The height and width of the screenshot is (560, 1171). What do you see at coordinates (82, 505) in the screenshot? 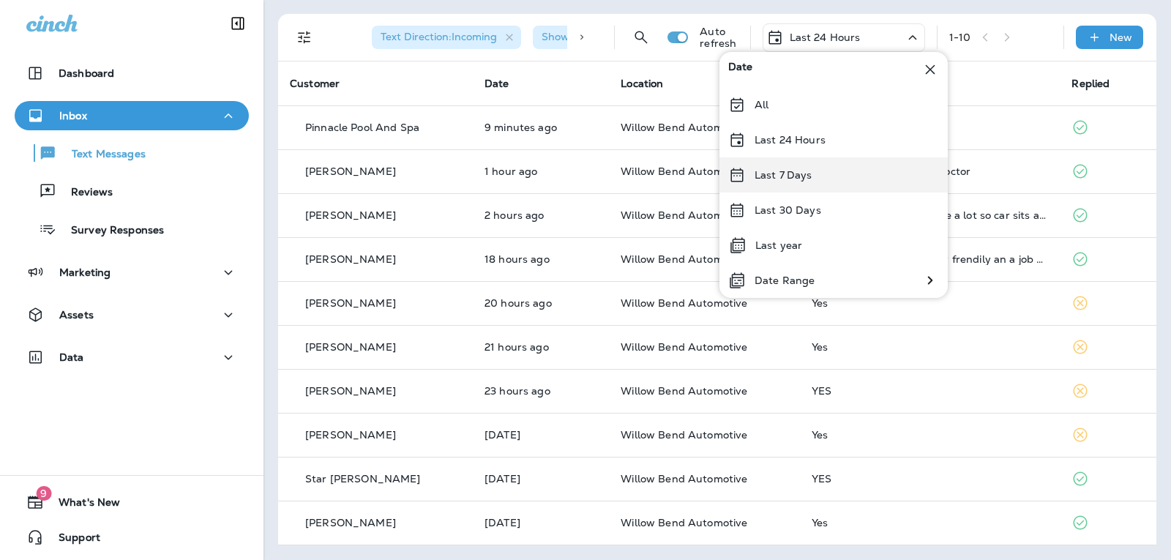
I see `span: What's New` at bounding box center [82, 505].